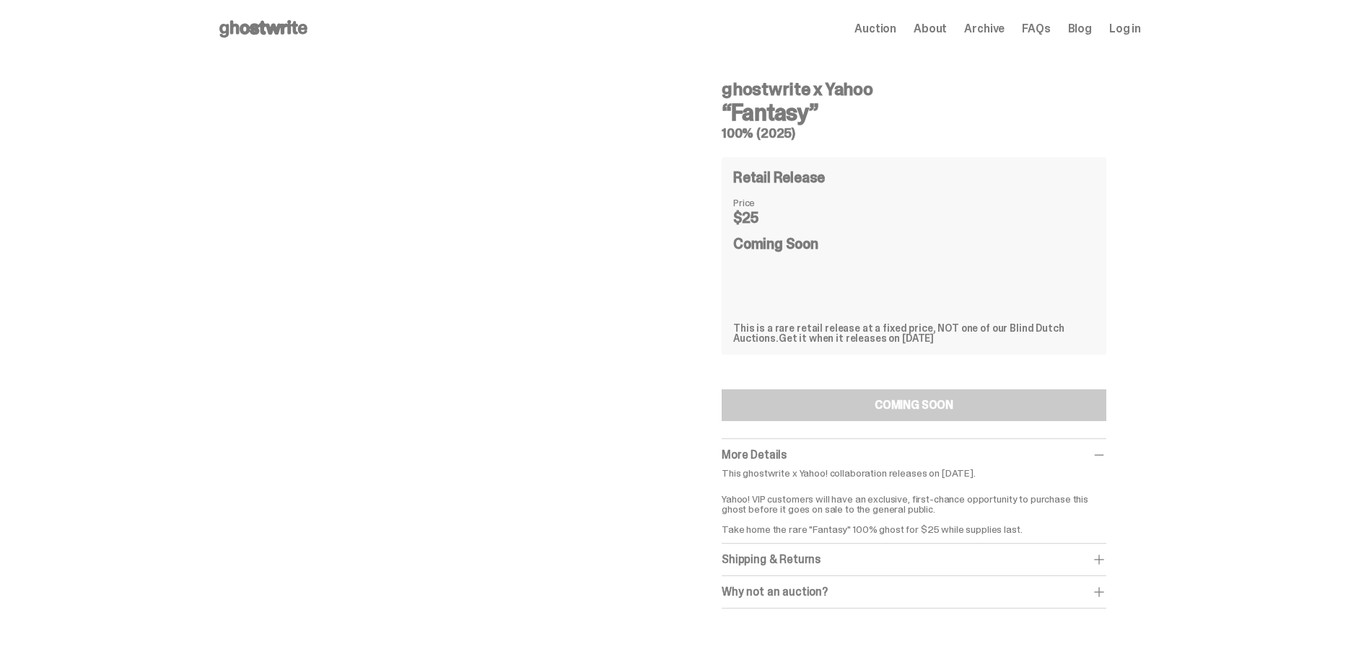 The image size is (1369, 672). What do you see at coordinates (875, 29) in the screenshot?
I see `a: Auction` at bounding box center [875, 29].